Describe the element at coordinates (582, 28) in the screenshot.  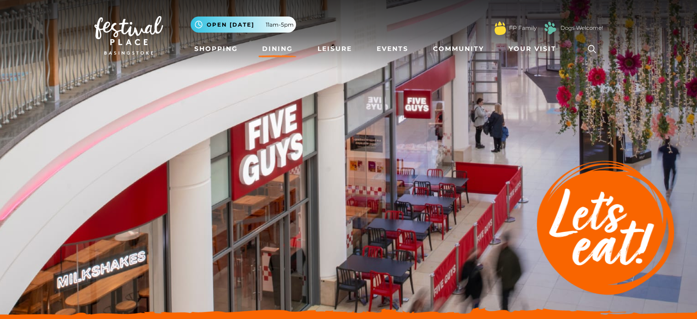
I see `a: Dogs Welcome!` at that location.